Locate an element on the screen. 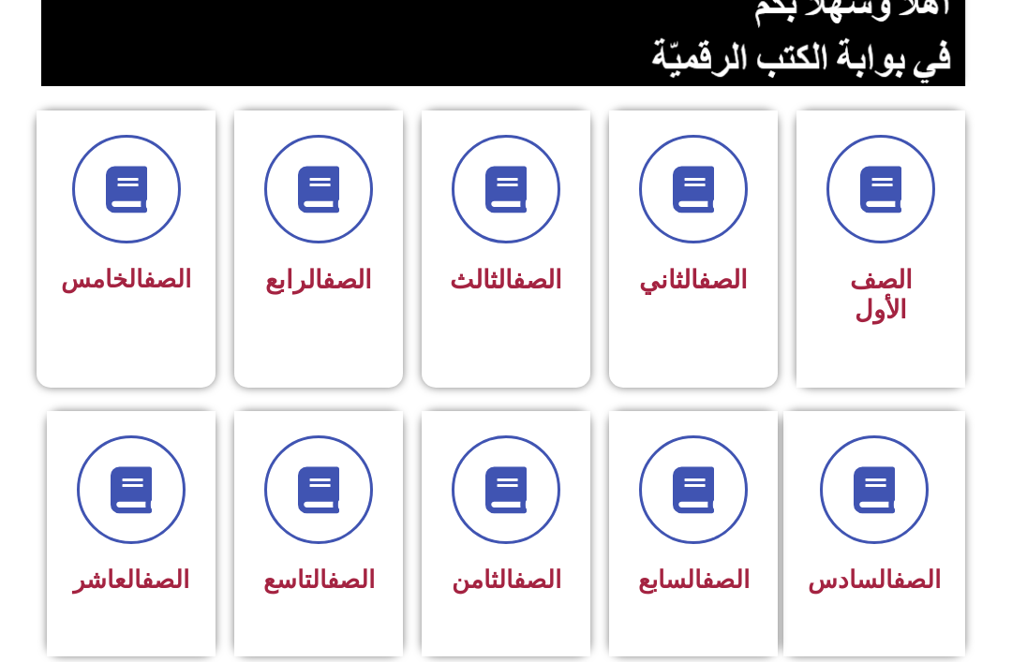 This screenshot has height=662, width=1012. span: الرابع is located at coordinates (319, 280).